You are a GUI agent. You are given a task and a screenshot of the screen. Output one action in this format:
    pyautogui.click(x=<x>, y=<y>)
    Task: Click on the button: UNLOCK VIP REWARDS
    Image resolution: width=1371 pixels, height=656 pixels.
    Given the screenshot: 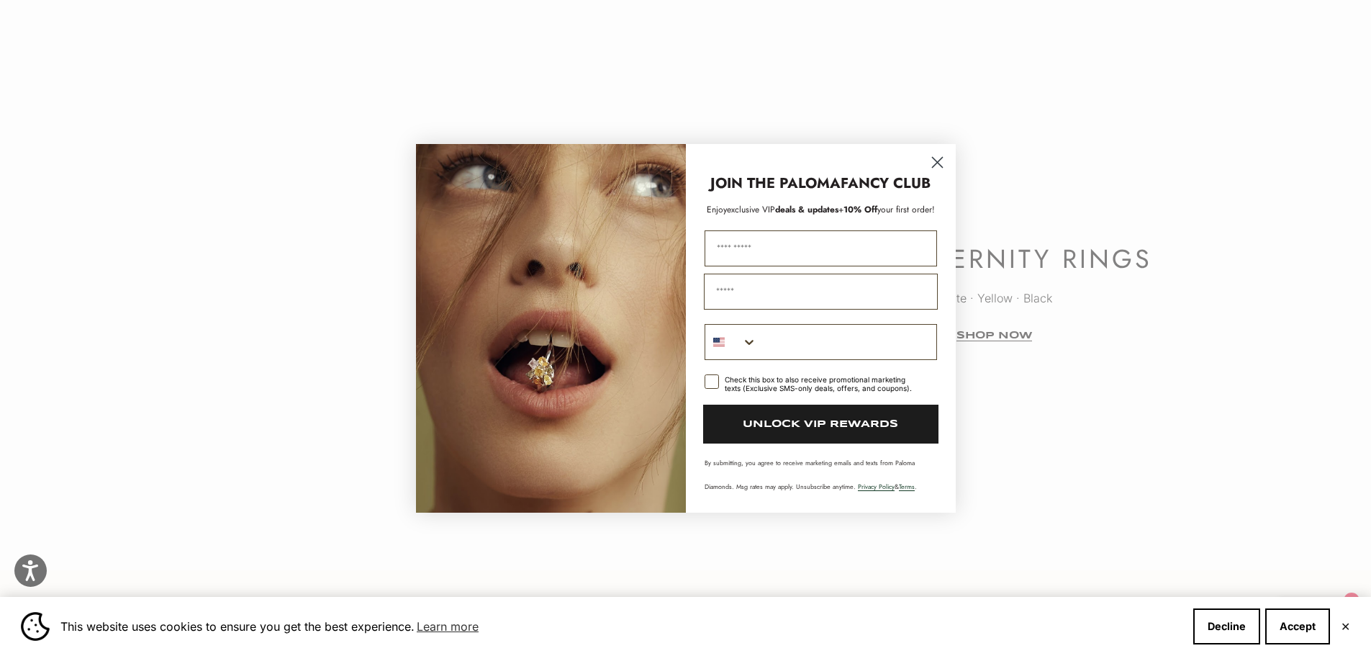 What is the action you would take?
    pyautogui.click(x=821, y=424)
    